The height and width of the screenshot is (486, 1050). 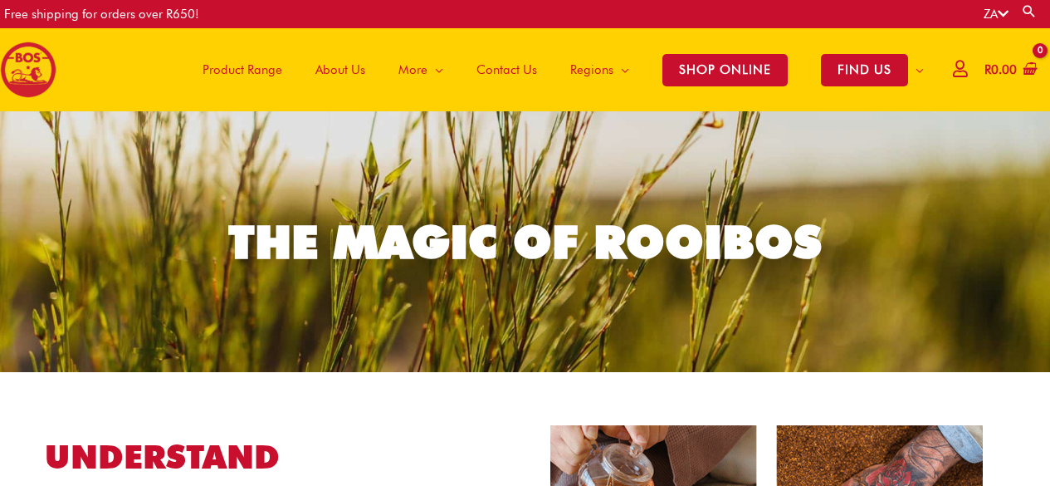 What do you see at coordinates (421, 70) in the screenshot?
I see `a: More` at bounding box center [421, 70].